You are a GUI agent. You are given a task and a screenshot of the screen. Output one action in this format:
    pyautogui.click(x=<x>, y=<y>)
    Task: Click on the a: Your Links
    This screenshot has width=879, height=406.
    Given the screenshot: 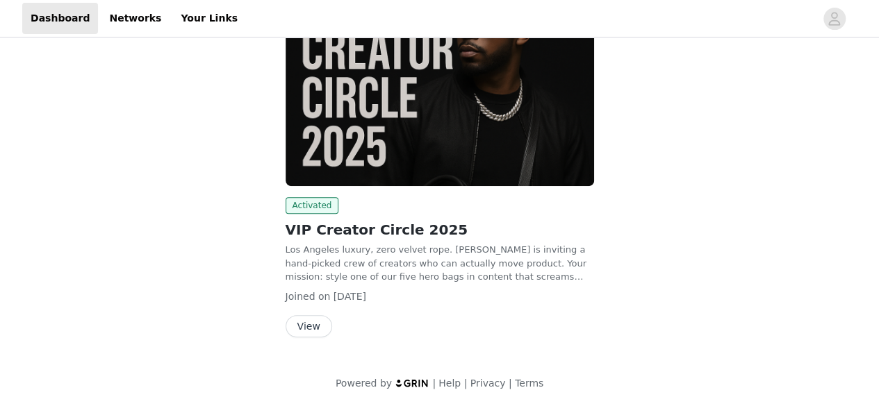 What is the action you would take?
    pyautogui.click(x=209, y=18)
    